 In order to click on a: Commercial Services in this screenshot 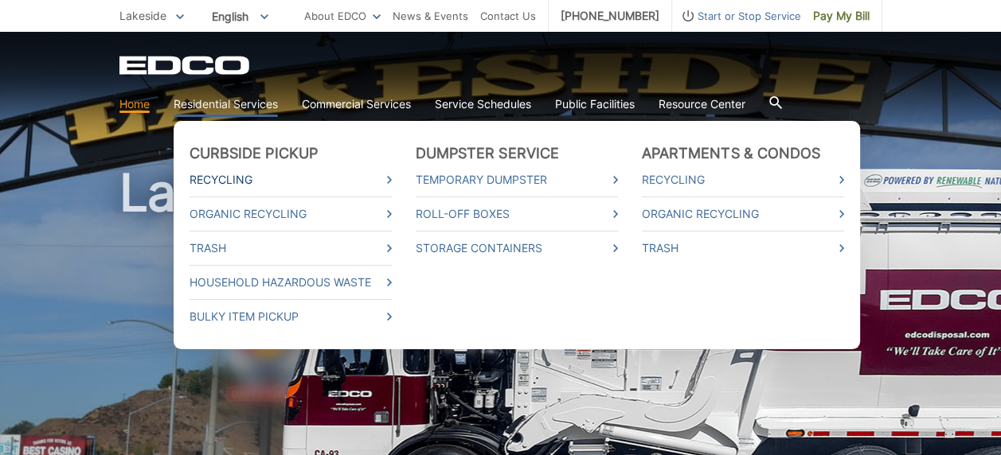, I will do `click(356, 104)`.